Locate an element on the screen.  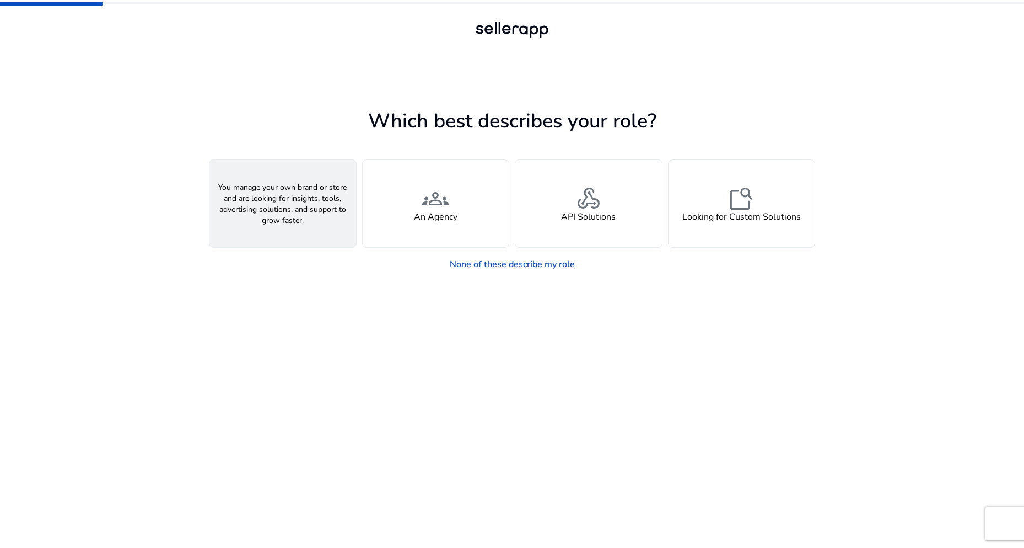
button: groupsAn Agency is located at coordinates (436, 203).